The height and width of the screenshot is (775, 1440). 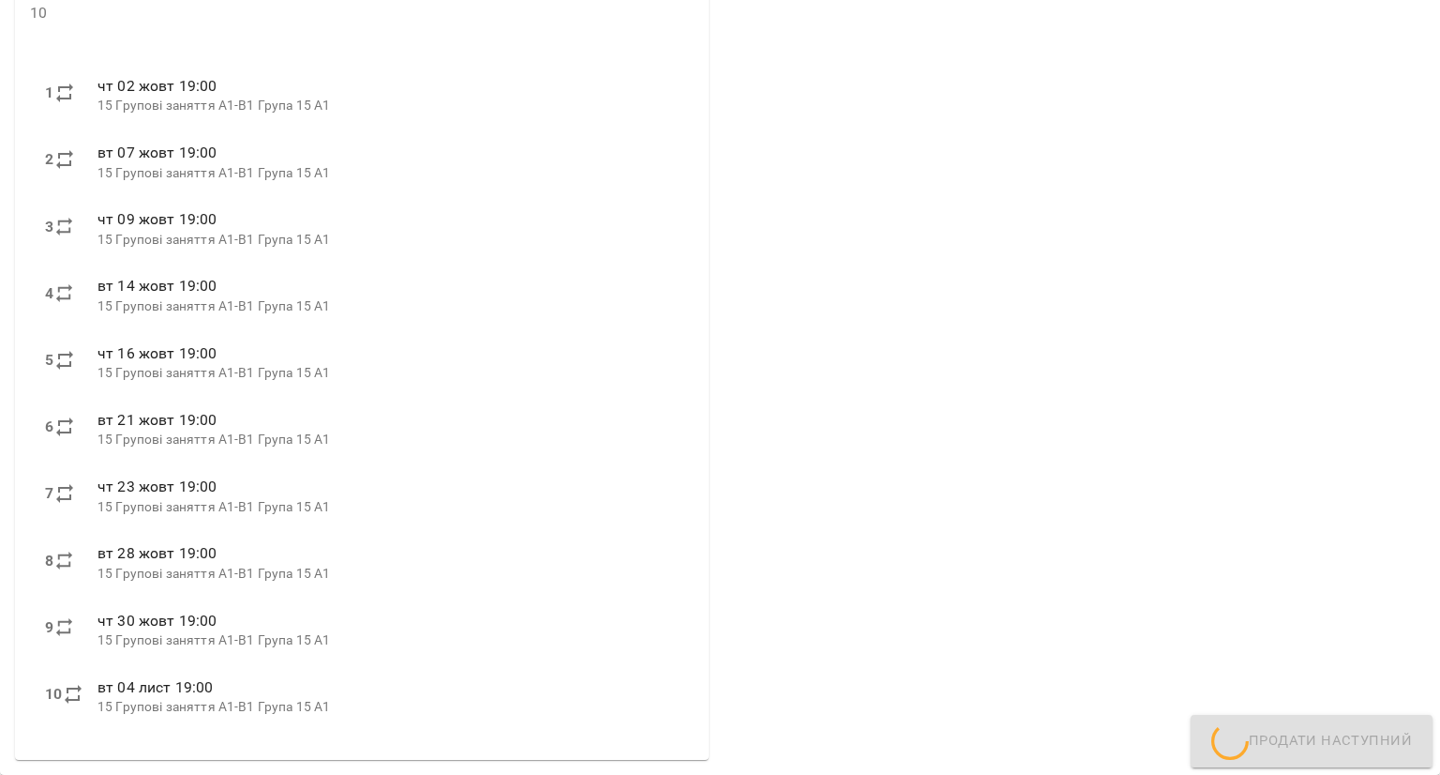 What do you see at coordinates (49, 627) in the screenshot?
I see `label: 9` at bounding box center [49, 627].